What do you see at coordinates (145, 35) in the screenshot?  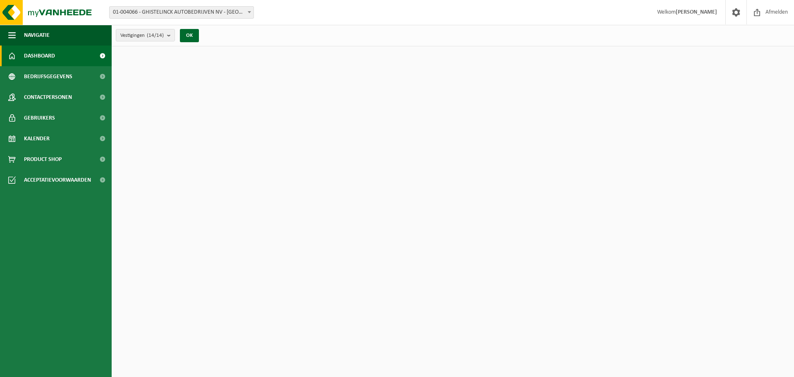 I see `button: Vestigingen(14/14)` at bounding box center [145, 35].